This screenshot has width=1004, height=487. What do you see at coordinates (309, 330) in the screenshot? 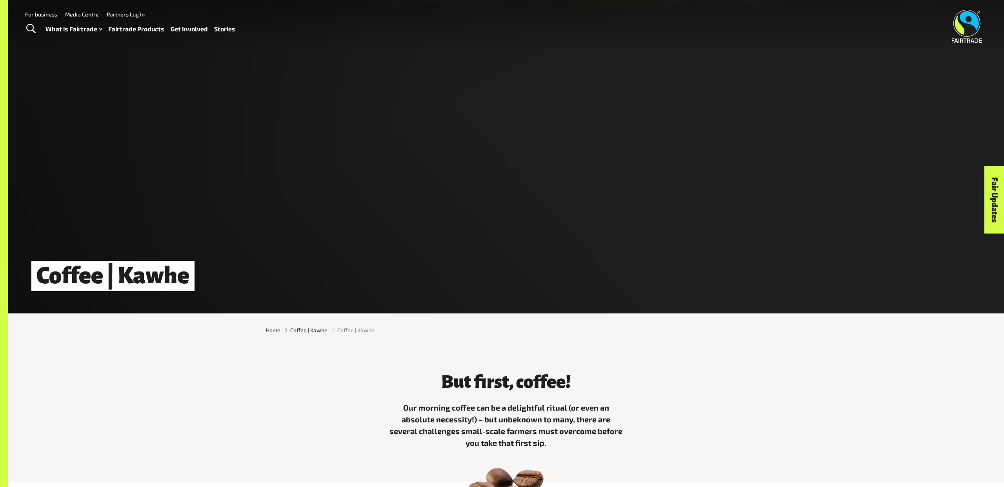
I see `a: Coffee | Kawhe` at bounding box center [309, 330].